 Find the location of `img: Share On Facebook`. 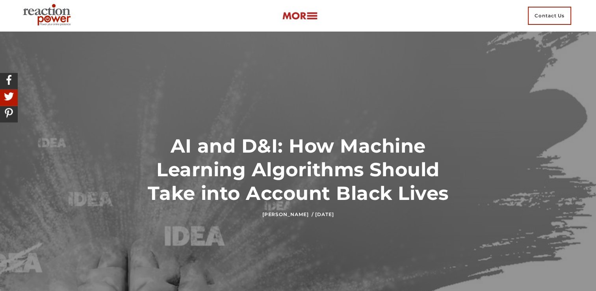

img: Share On Facebook is located at coordinates (9, 80).